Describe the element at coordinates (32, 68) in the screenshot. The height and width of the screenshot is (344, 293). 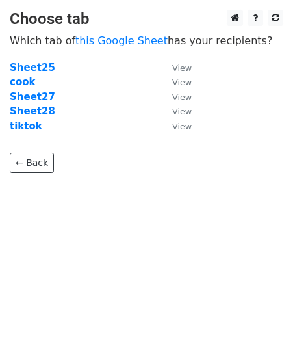
I see `strong: Sheet25` at that location.